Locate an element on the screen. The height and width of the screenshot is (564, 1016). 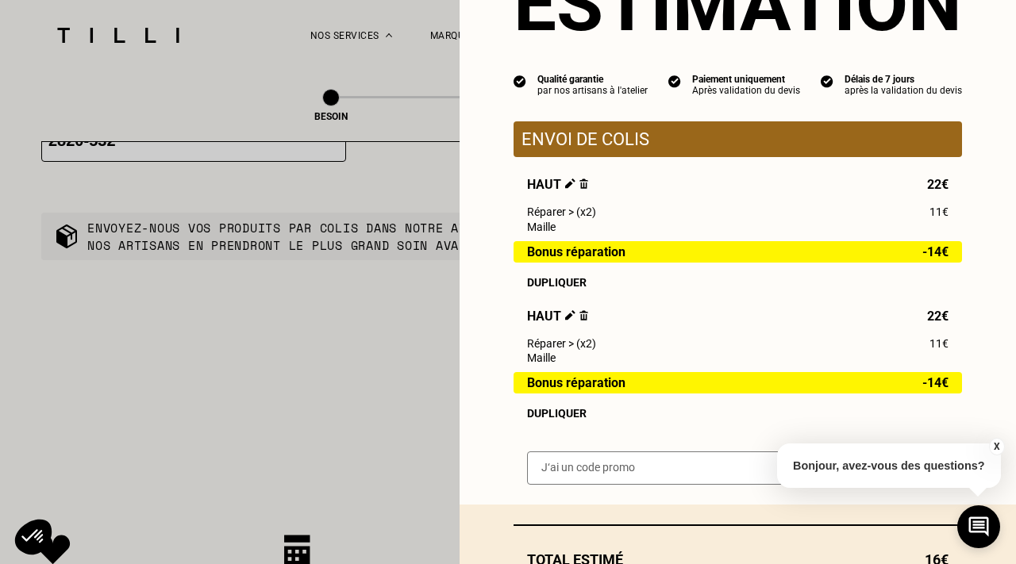
button: X is located at coordinates (996, 447).